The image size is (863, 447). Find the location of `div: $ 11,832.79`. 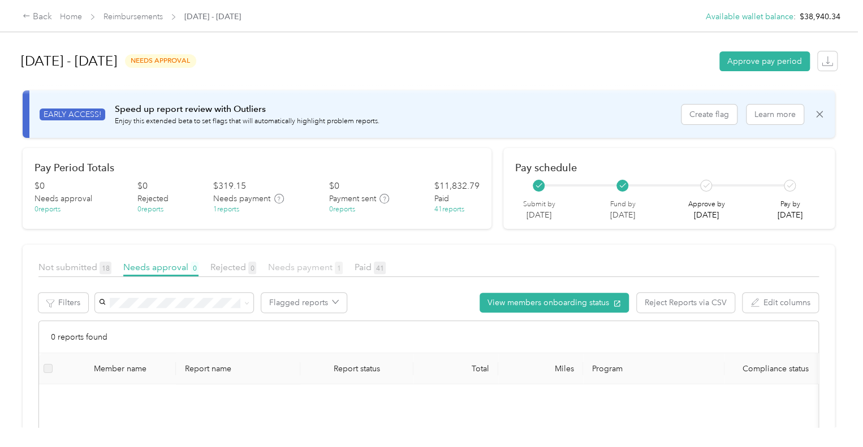

div: $ 11,832.79 is located at coordinates (457, 187).